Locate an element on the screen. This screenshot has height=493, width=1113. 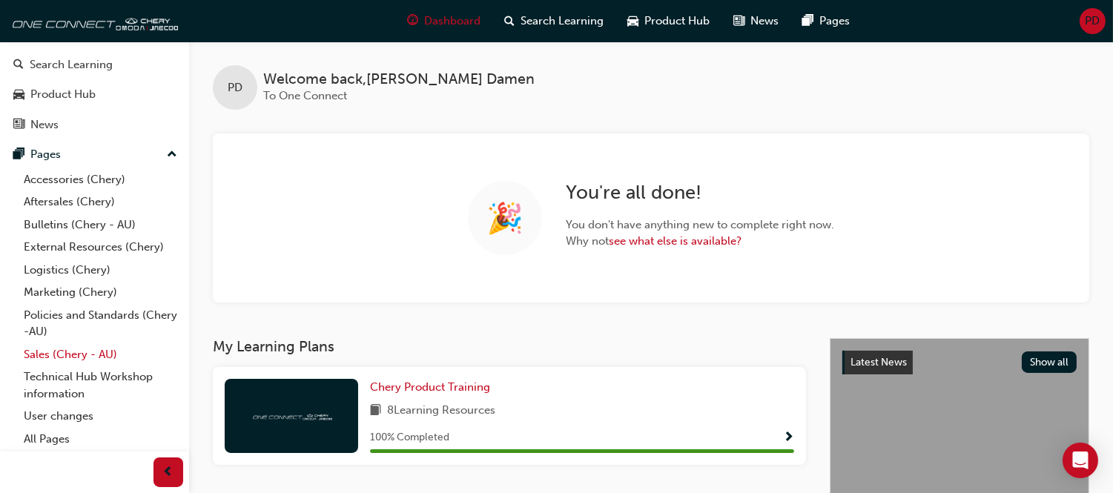
a: pages-iconPages is located at coordinates (827, 21).